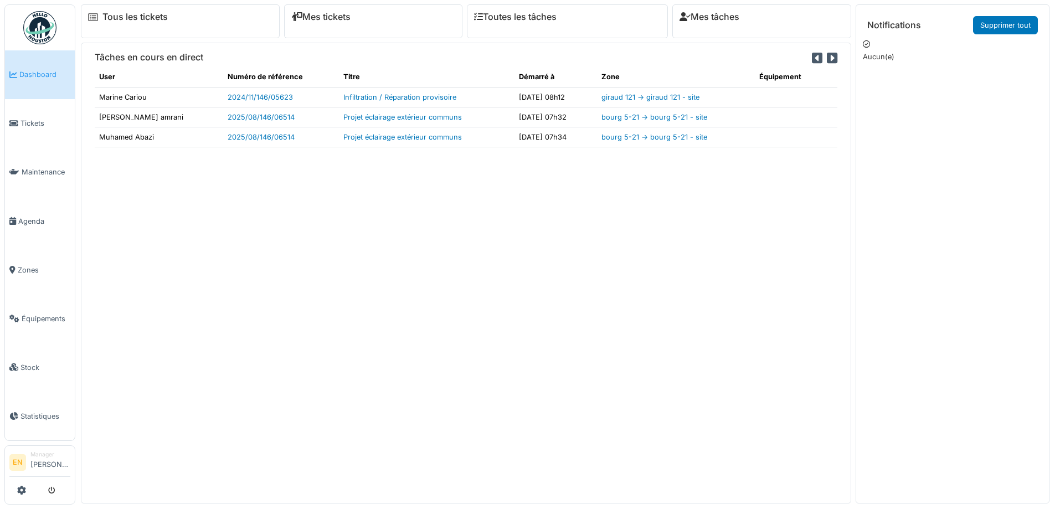  I want to click on th: Zone, so click(676, 77).